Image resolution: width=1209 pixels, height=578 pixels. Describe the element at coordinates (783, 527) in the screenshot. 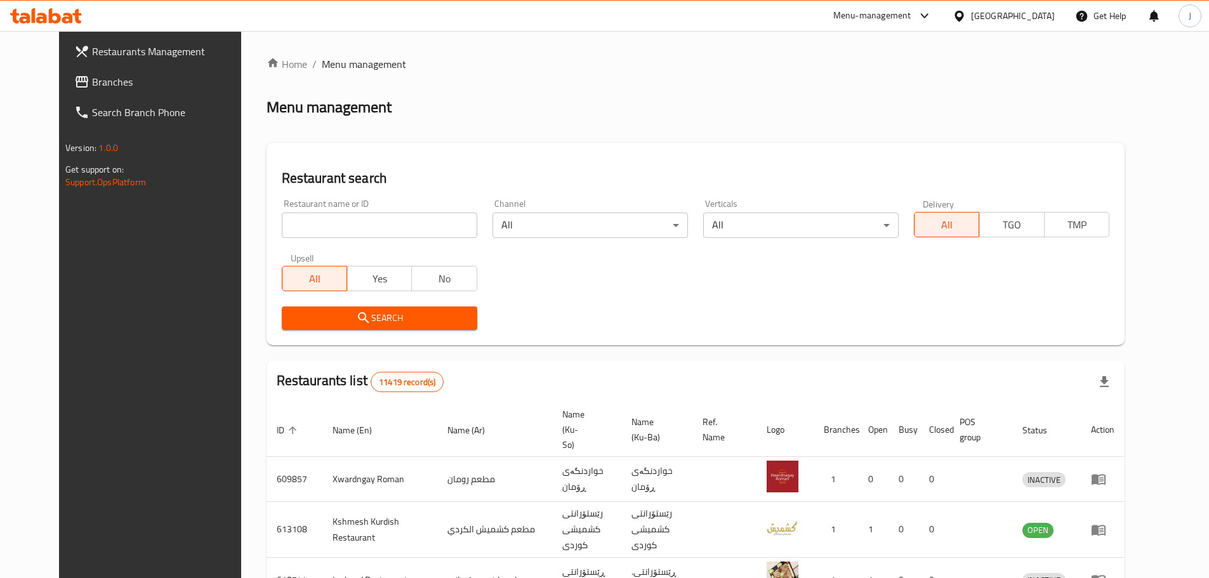

I see `img: Kshmesh Kurdish Restaurant` at that location.